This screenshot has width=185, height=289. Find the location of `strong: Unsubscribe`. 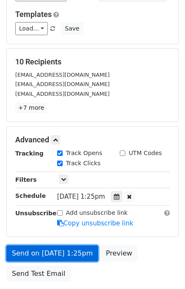

strong: Unsubscribe is located at coordinates (36, 213).